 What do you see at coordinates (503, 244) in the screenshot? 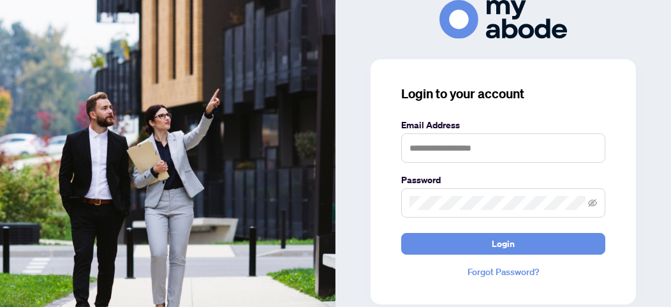
I see `span: Login` at bounding box center [503, 244].